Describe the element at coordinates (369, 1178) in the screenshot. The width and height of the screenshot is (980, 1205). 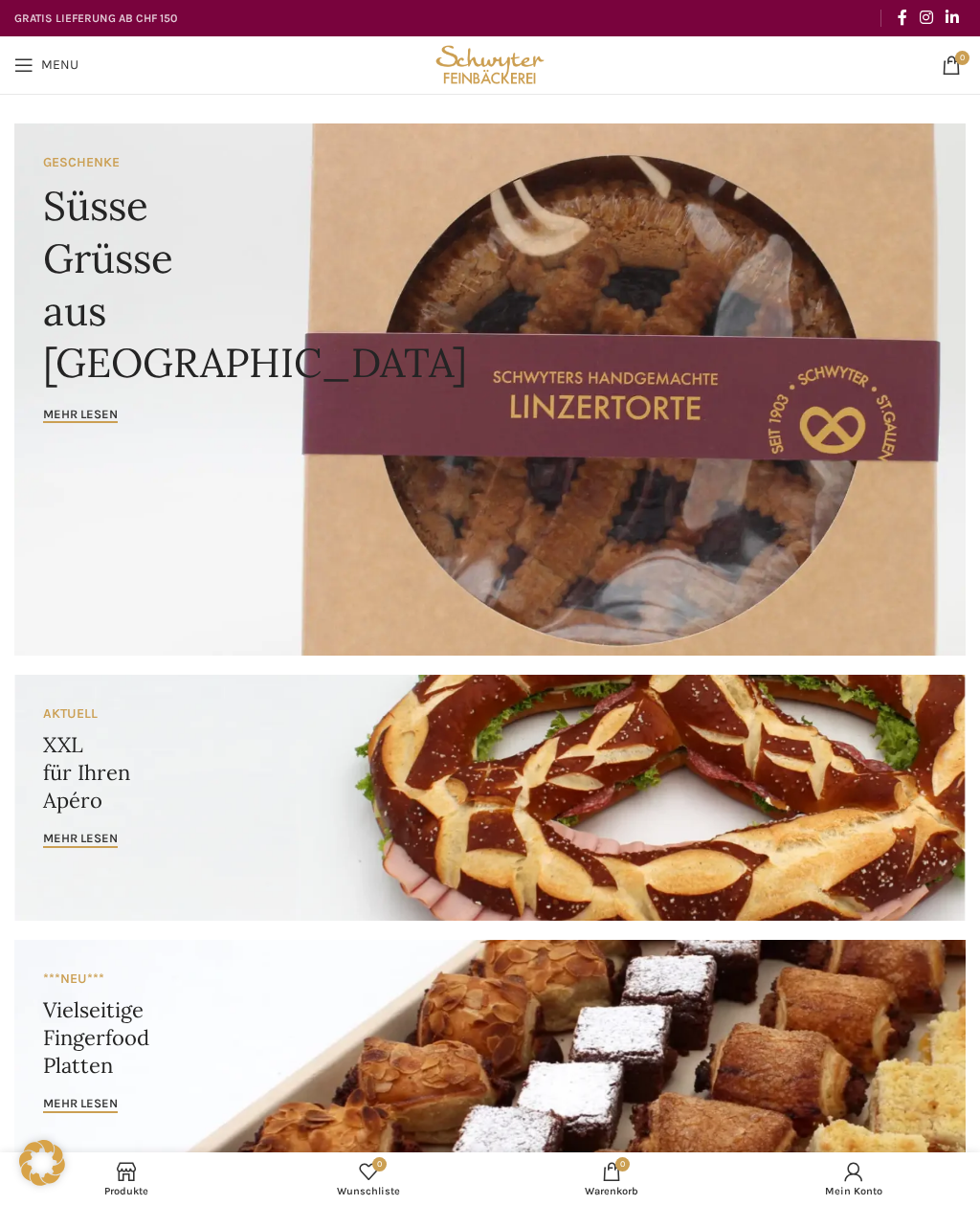
I see `a: 0 Wunschliste` at that location.